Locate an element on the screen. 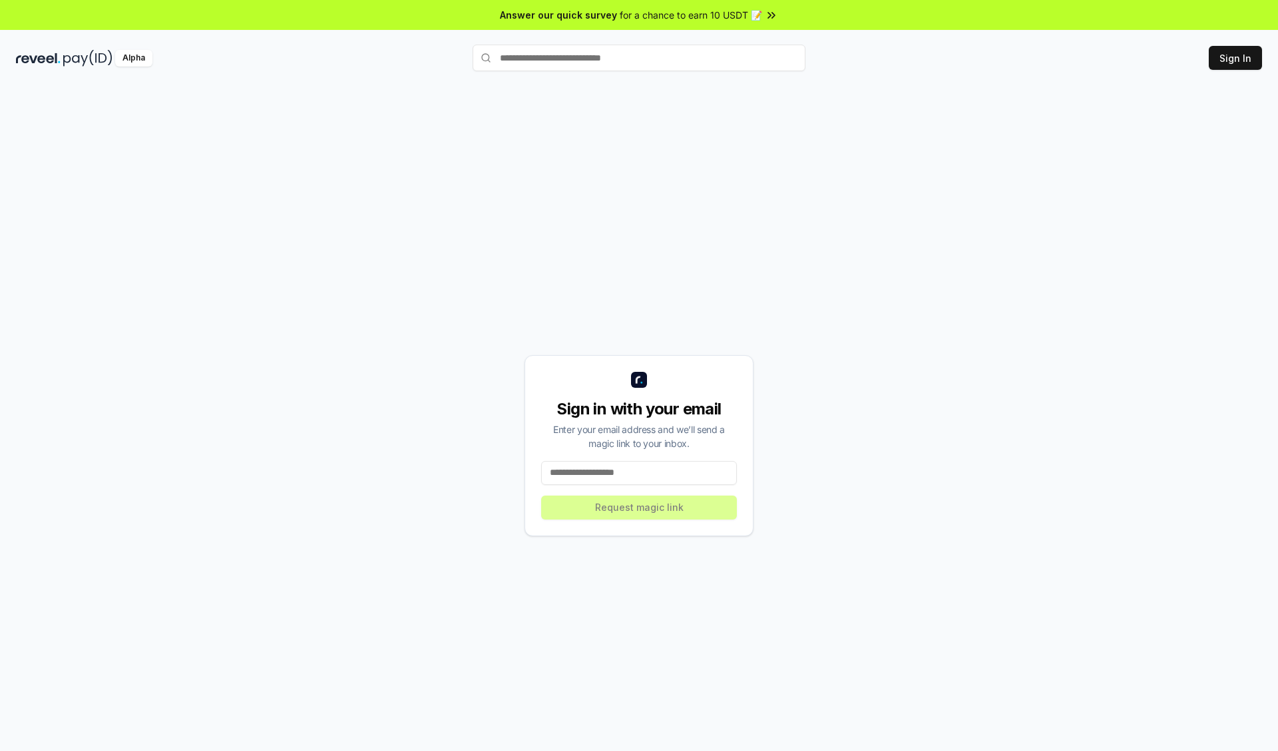 The height and width of the screenshot is (751, 1278). img: logo_small is located at coordinates (639, 380).